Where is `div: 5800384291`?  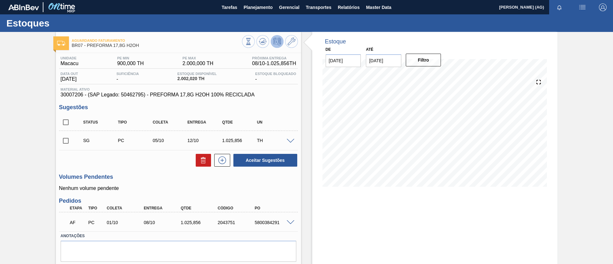
div: 5800384291 is located at coordinates (274, 223).